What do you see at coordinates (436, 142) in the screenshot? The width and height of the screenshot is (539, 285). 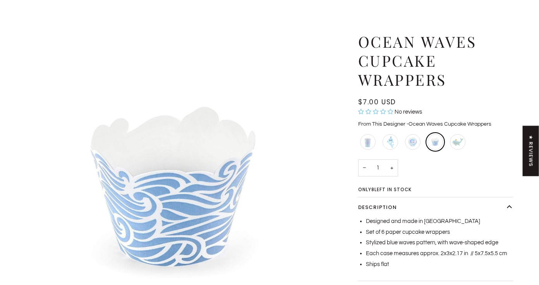 I see `li: Ocean Waves Cupcake Wrappers` at bounding box center [436, 142].